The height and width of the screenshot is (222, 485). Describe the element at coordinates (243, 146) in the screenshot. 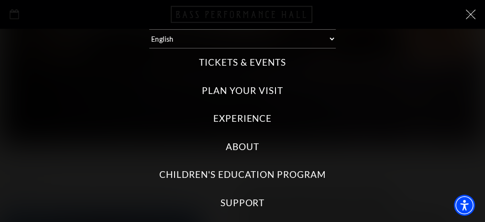

I see `label: About` at that location.